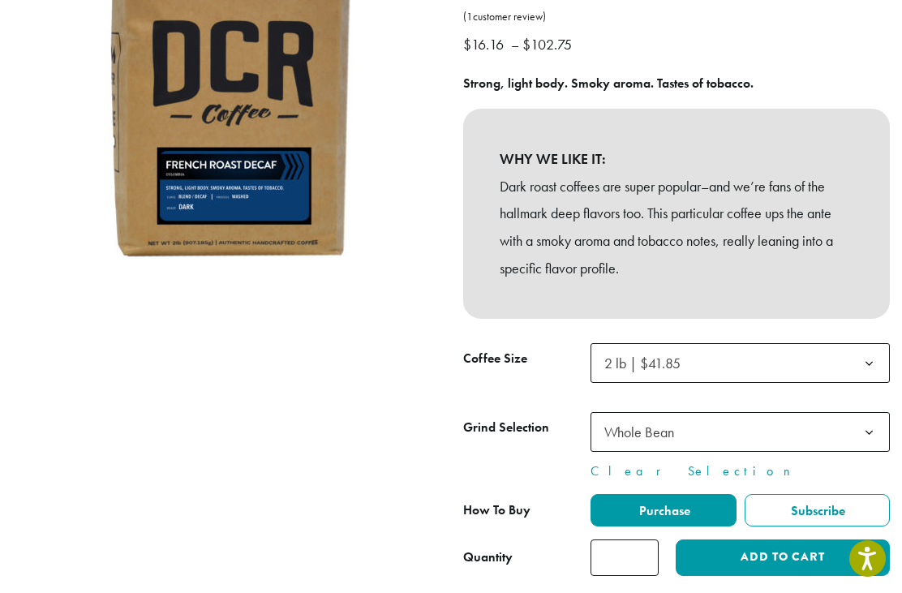 This screenshot has width=902, height=593. What do you see at coordinates (549, 44) in the screenshot?
I see `bdi: 102.75` at bounding box center [549, 44].